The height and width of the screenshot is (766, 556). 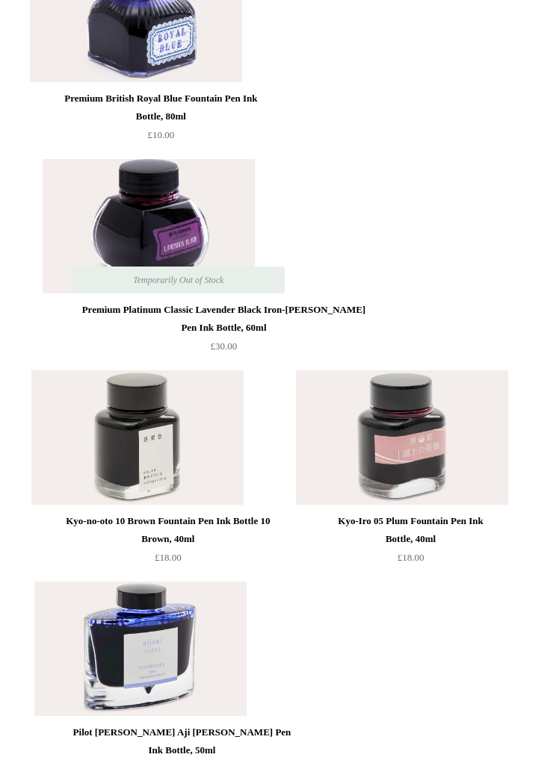 What do you see at coordinates (140, 649) in the screenshot?
I see `img: Pilot Iro Shizuku Aji Sai Fountain Pen Ink Bottle, 50ml` at bounding box center [140, 649].